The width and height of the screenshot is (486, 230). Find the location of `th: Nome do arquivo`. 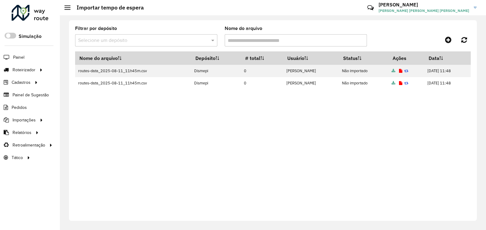

th: Nome do arquivo is located at coordinates (133, 58).